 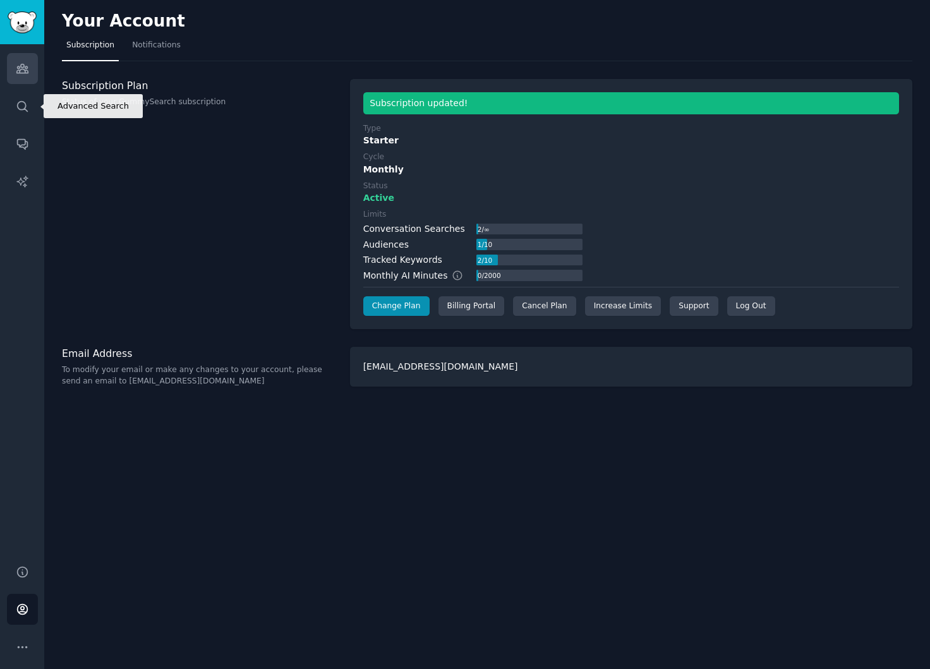 I want to click on div: Limits, so click(x=375, y=215).